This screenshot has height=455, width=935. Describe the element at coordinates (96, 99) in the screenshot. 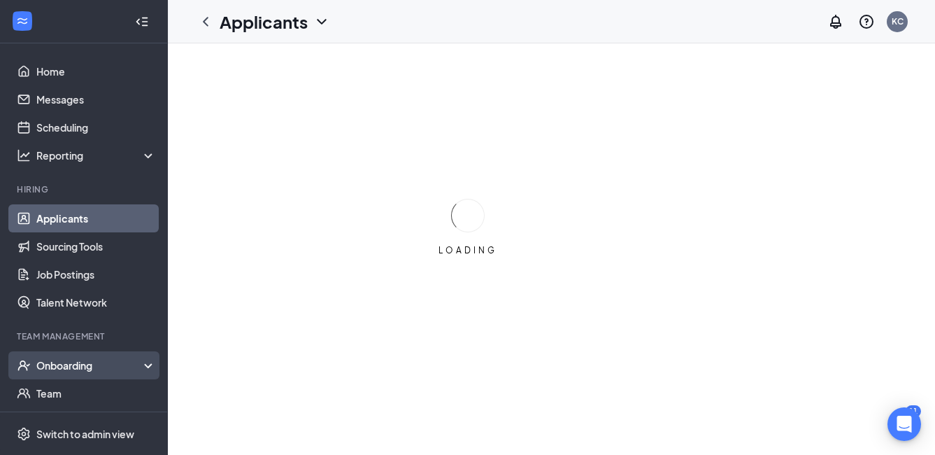

I see `a: Messages` at that location.